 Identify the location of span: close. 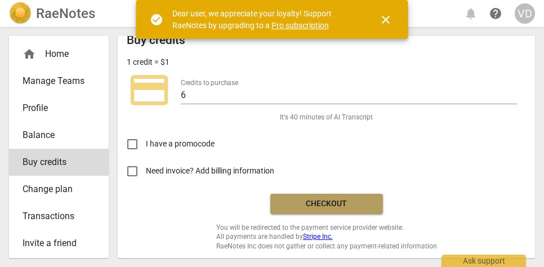
(386, 20).